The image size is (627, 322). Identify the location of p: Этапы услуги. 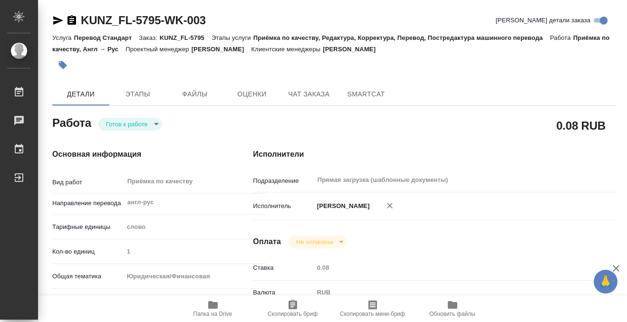
(233, 38).